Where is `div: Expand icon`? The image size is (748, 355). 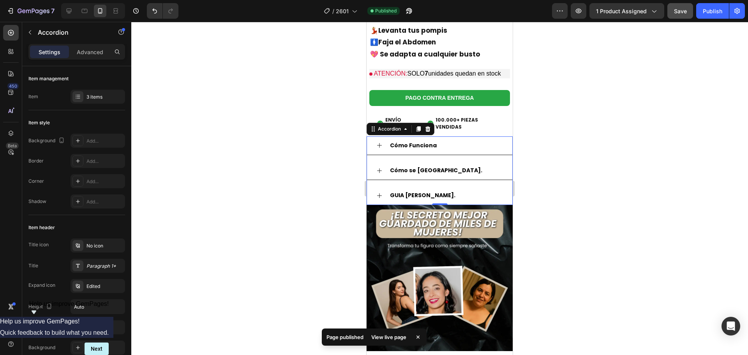 div: Expand icon is located at coordinates (42, 285).